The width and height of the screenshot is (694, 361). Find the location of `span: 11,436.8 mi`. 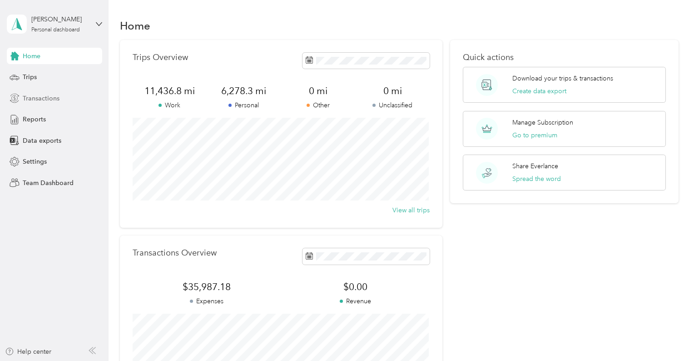

span: 11,436.8 mi is located at coordinates (170, 91).